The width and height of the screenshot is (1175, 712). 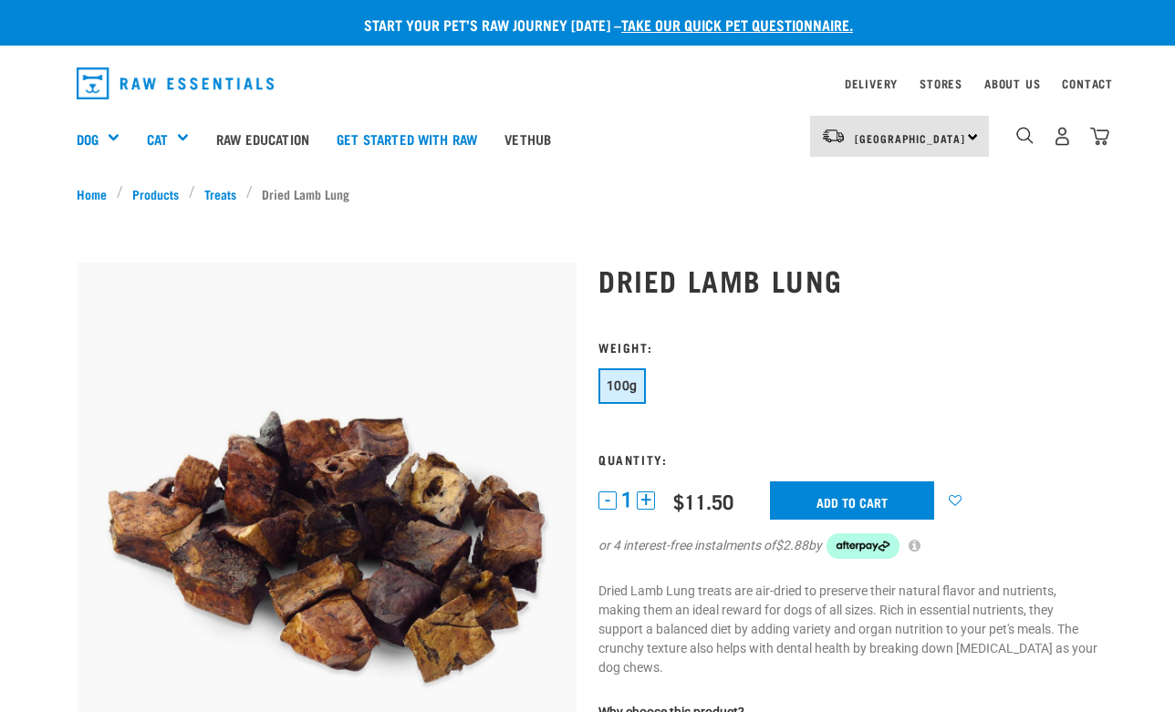 I want to click on nav: dropdown navigation, so click(x=587, y=83).